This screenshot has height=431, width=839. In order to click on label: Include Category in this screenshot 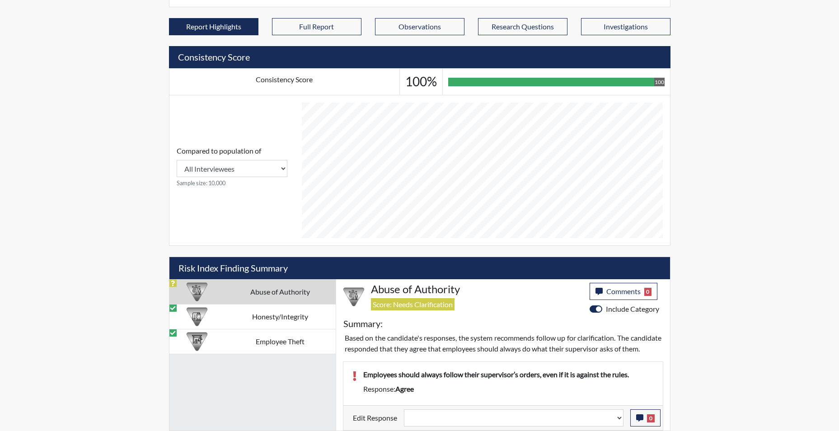, I will do `click(633, 309)`.